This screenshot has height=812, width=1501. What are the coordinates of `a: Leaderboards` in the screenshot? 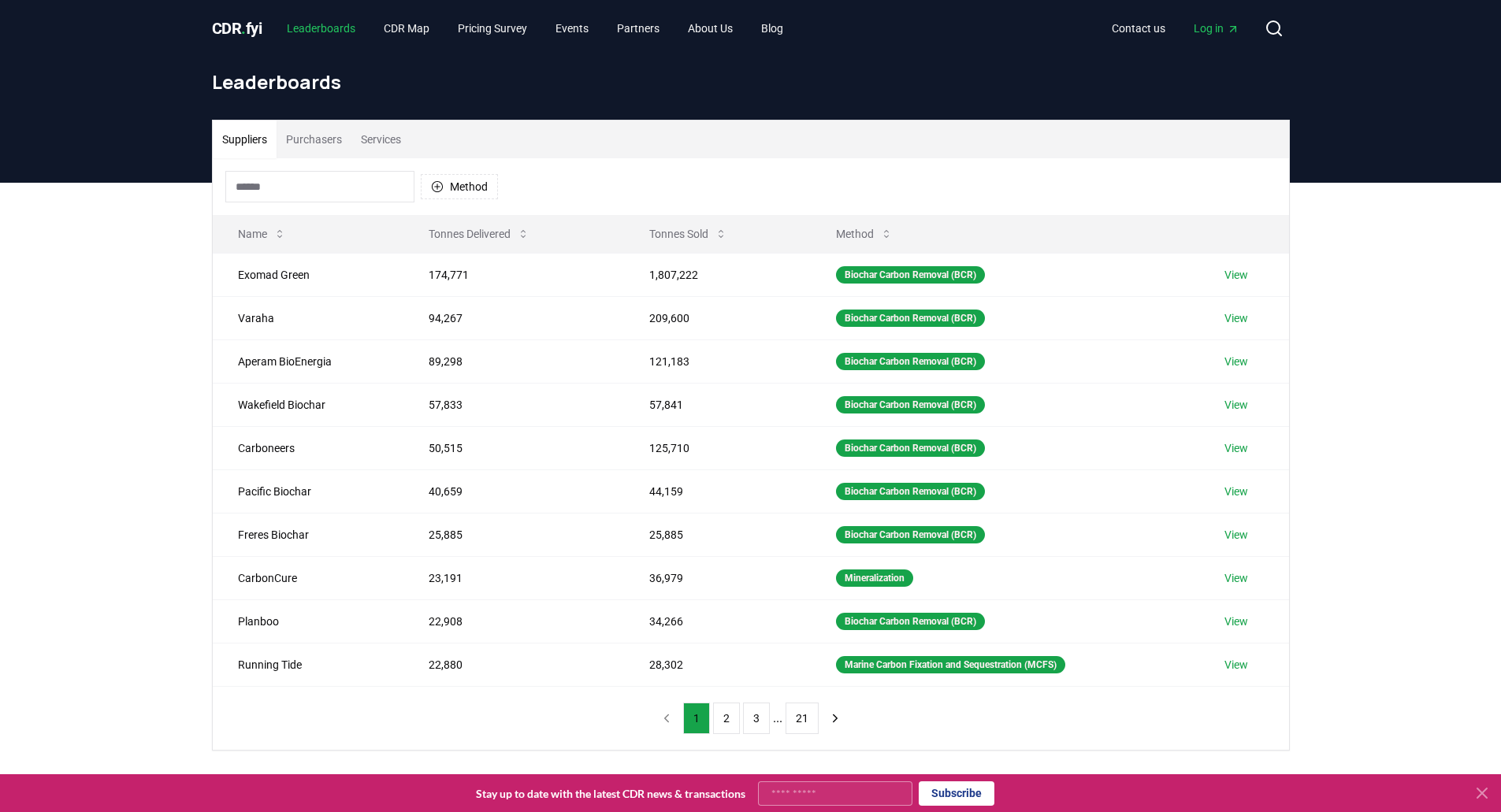 It's located at (321, 29).